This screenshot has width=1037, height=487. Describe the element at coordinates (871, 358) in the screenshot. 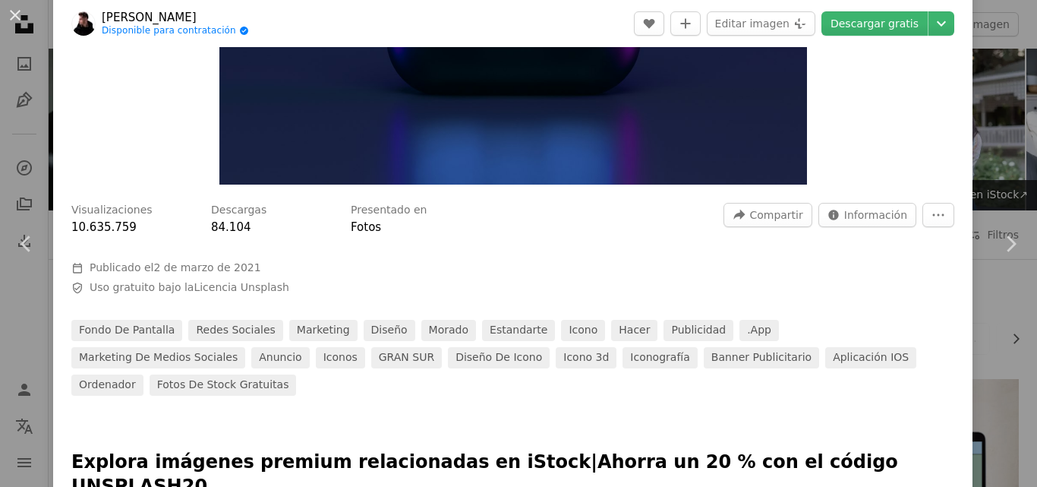

I see `a: Aplicación iOS` at that location.